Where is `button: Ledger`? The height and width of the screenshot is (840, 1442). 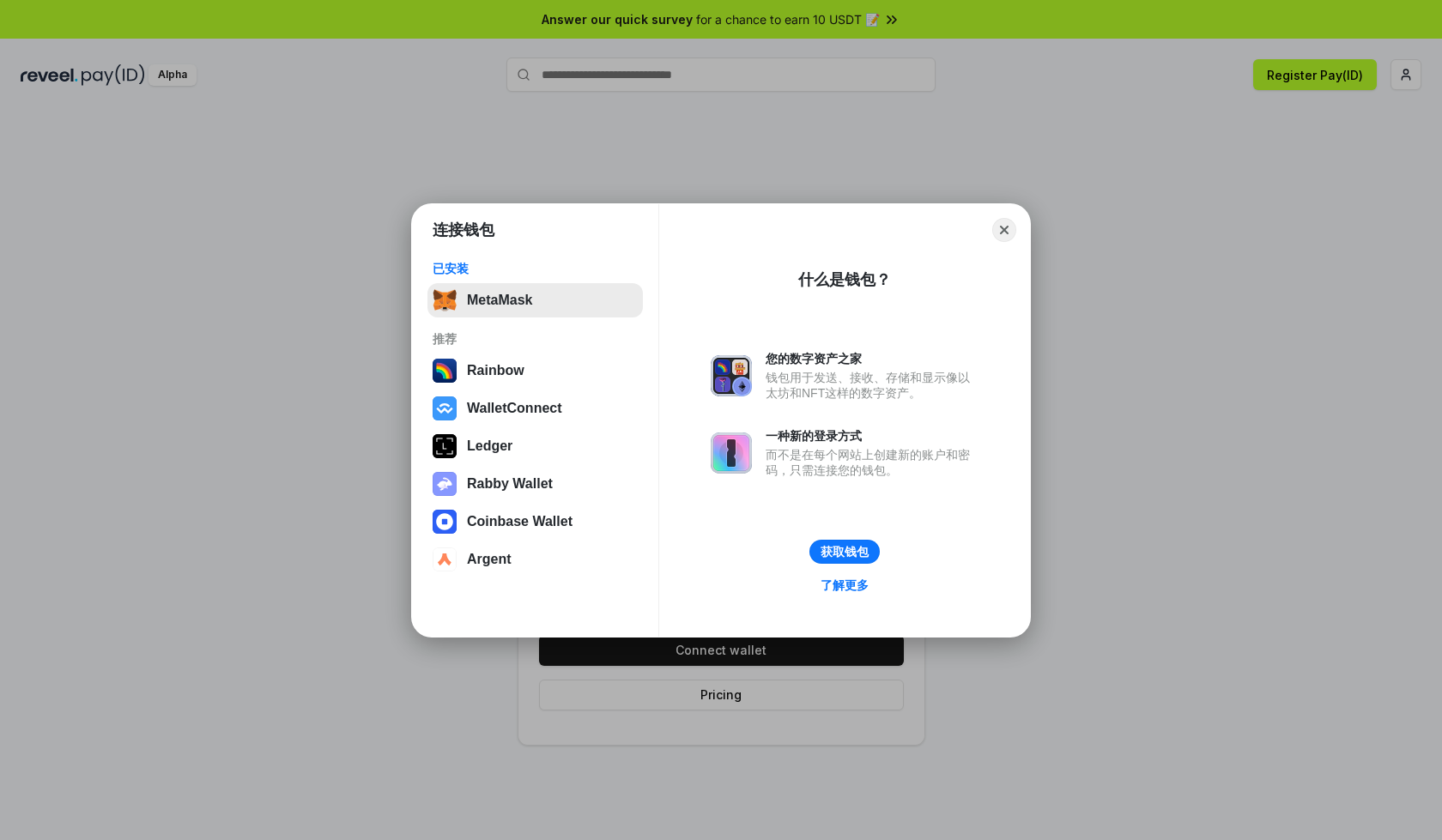
button: Ledger is located at coordinates (535, 446).